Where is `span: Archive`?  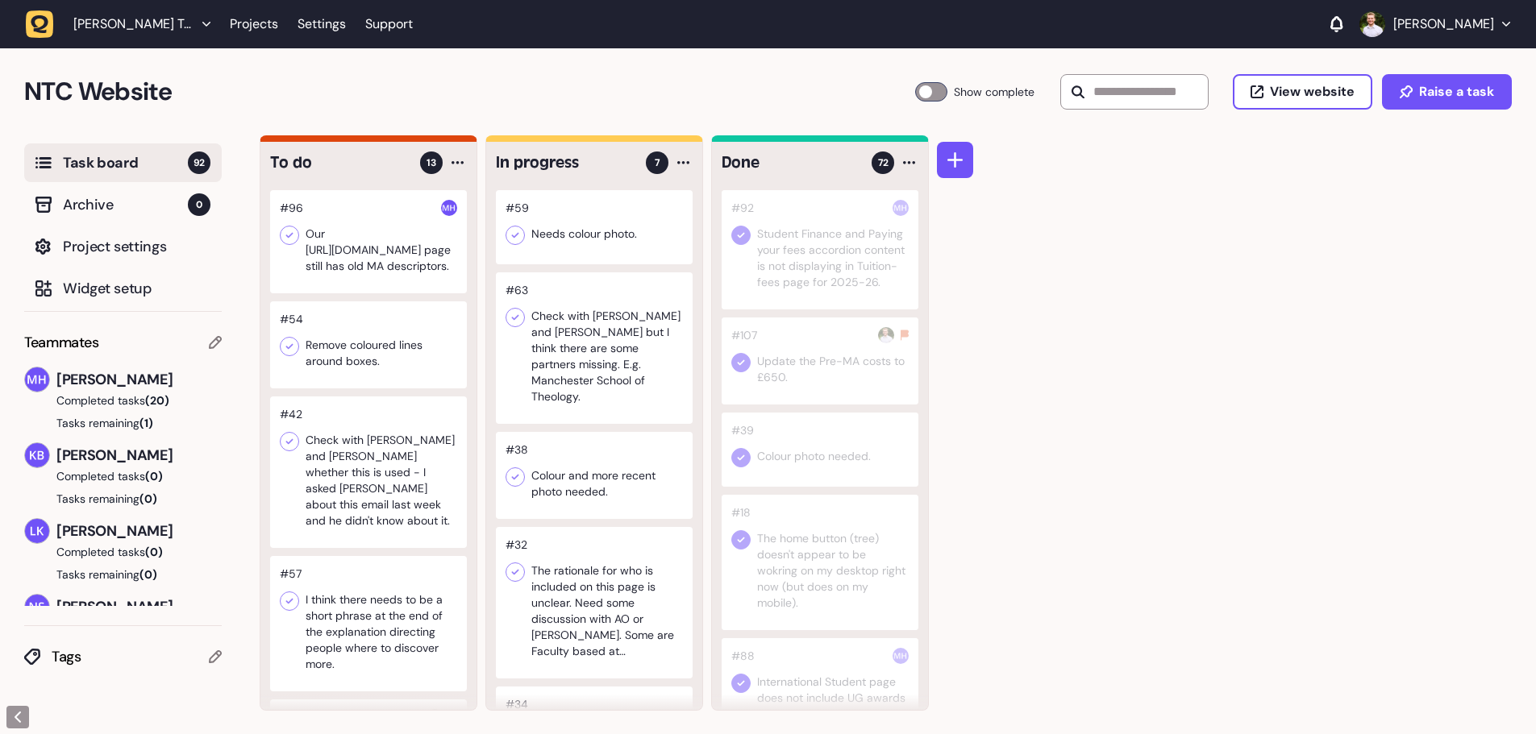
span: Archive is located at coordinates (125, 205).